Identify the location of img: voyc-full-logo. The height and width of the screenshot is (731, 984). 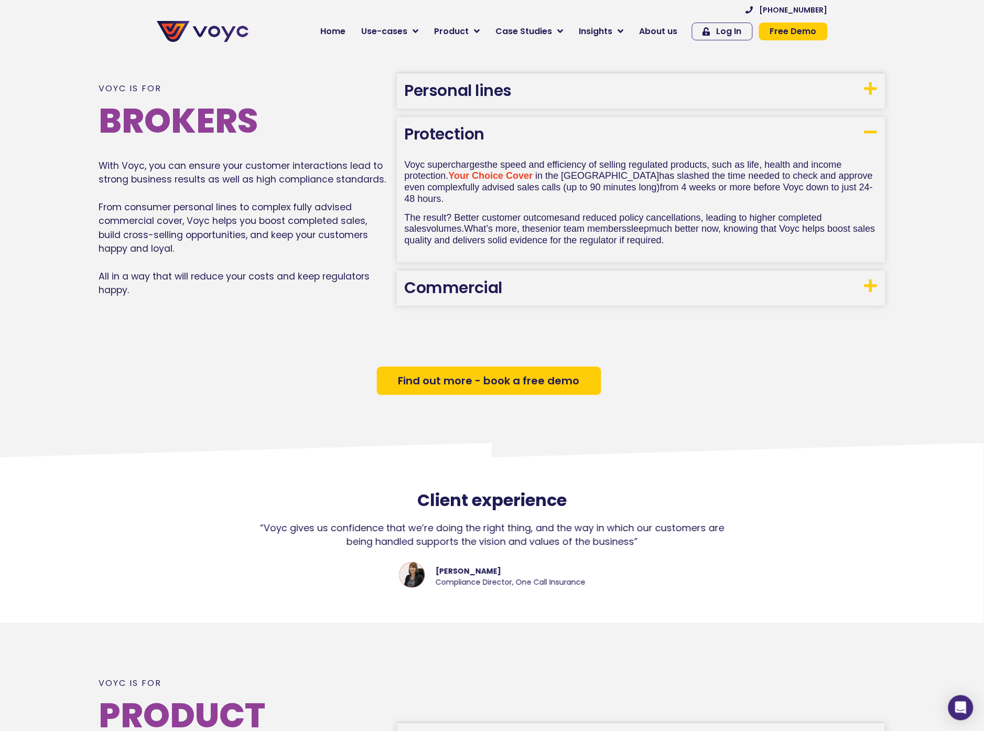
(202, 31).